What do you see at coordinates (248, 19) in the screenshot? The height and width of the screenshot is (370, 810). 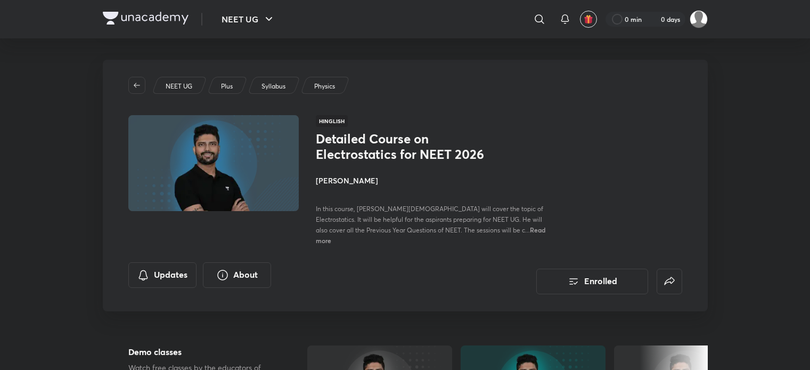 I see `button: NEET UG` at bounding box center [248, 19].